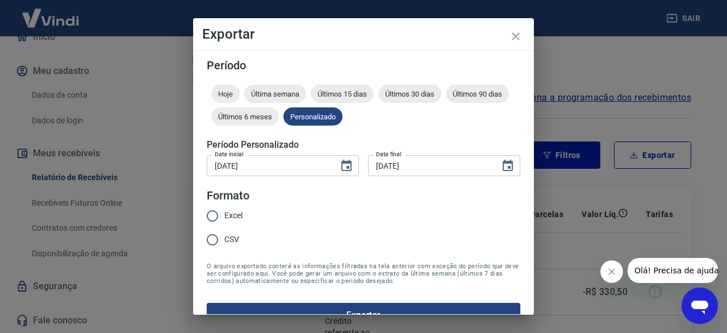  What do you see at coordinates (245, 116) in the screenshot?
I see `div: Últimos 6 meses` at bounding box center [245, 116].